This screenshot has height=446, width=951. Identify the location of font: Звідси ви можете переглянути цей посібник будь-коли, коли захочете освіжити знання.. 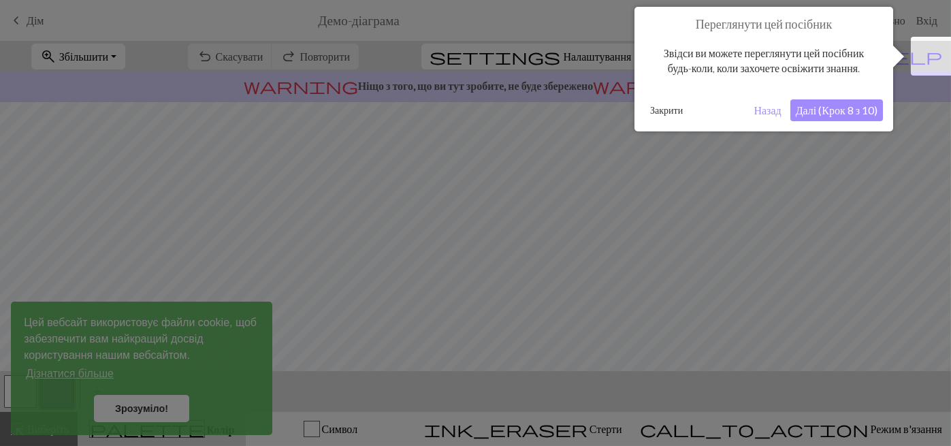
(764, 60).